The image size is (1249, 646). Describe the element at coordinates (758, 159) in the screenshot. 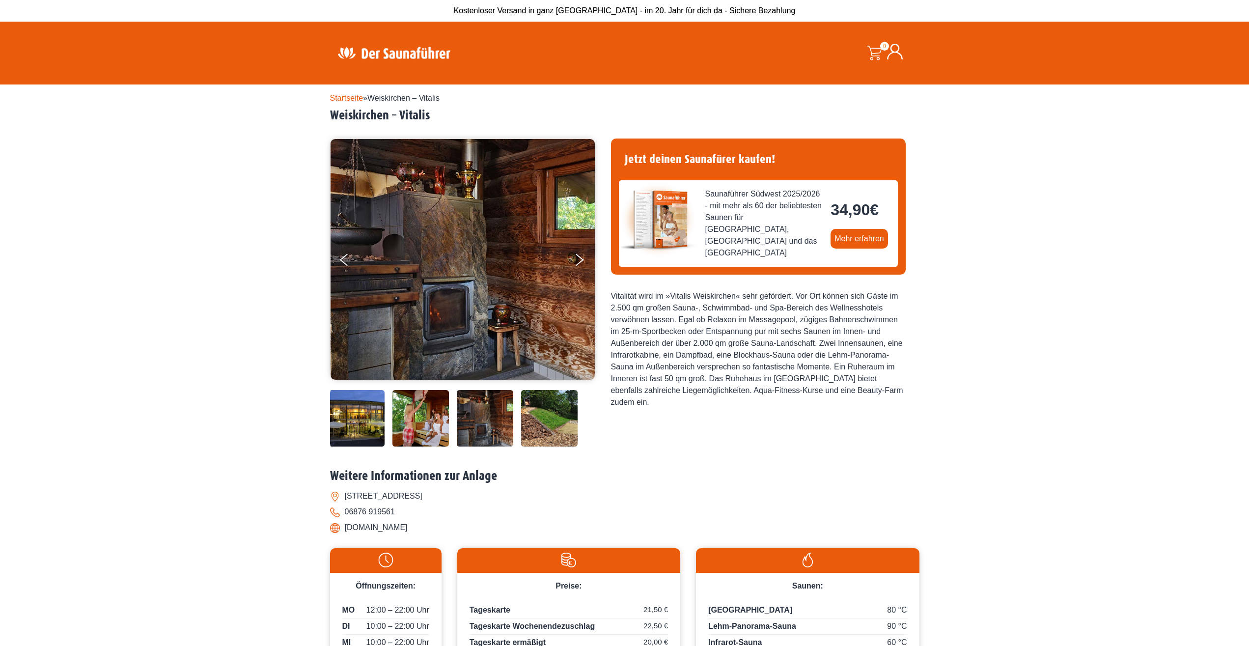

I see `h4: Jetzt deinen Saunafürer kaufen!` at that location.